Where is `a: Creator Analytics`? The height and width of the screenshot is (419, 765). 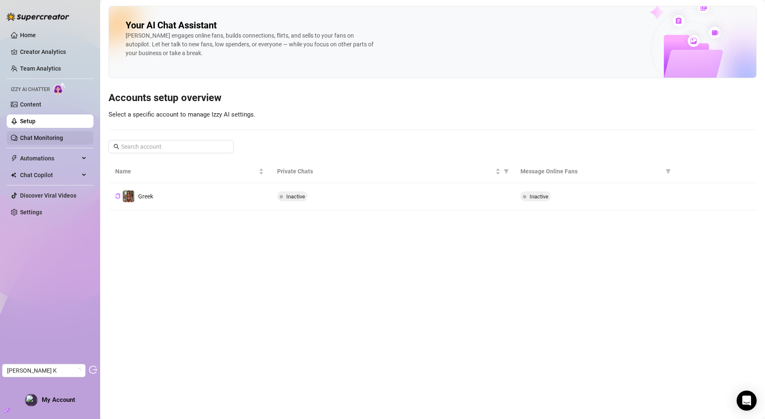
a: Creator Analytics is located at coordinates (53, 52).